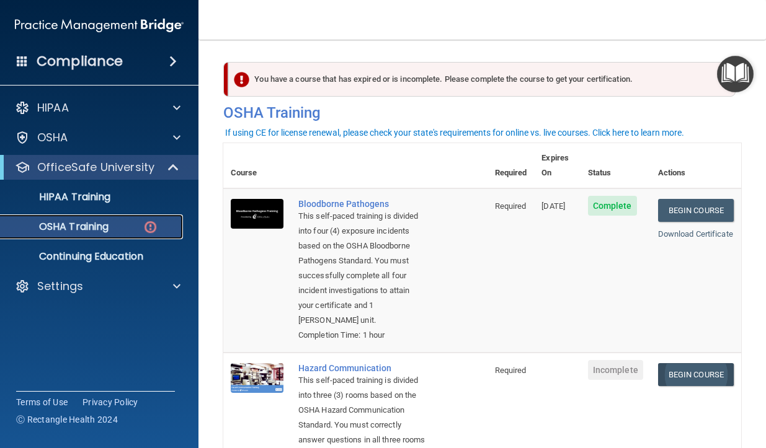 This screenshot has width=766, height=448. Describe the element at coordinates (362, 336) in the screenshot. I see `div: Completion Time: 1 hour` at that location.